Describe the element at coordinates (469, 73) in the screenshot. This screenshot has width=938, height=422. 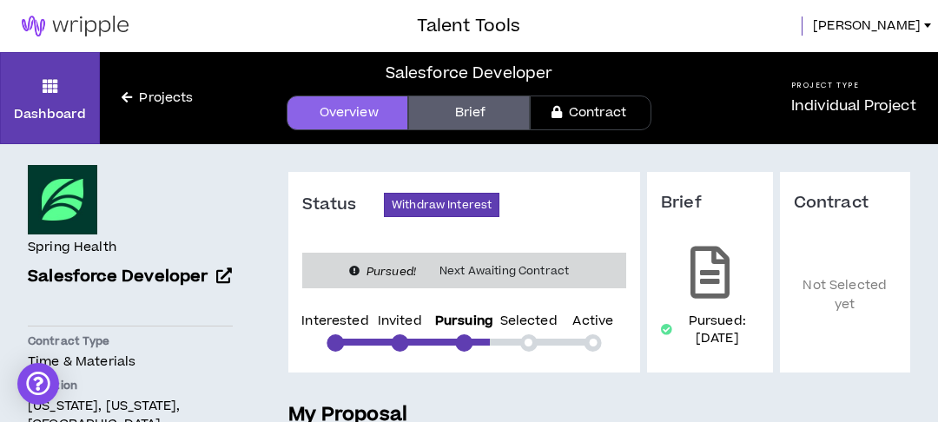
I see `div: Salesforce Developer` at that location.